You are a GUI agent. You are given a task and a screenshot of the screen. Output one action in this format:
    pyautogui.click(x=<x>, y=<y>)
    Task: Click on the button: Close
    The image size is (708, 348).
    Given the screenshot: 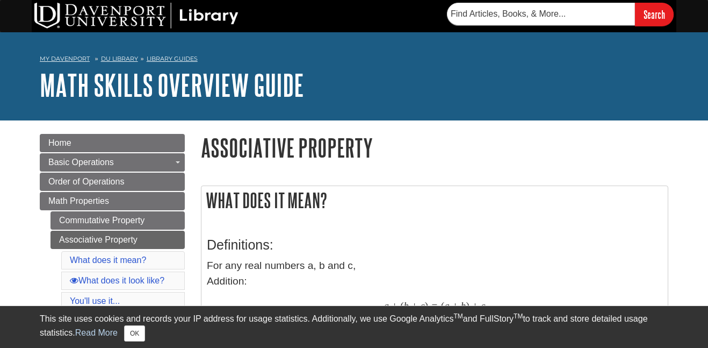 What is the action you would take?
    pyautogui.click(x=134, y=333)
    